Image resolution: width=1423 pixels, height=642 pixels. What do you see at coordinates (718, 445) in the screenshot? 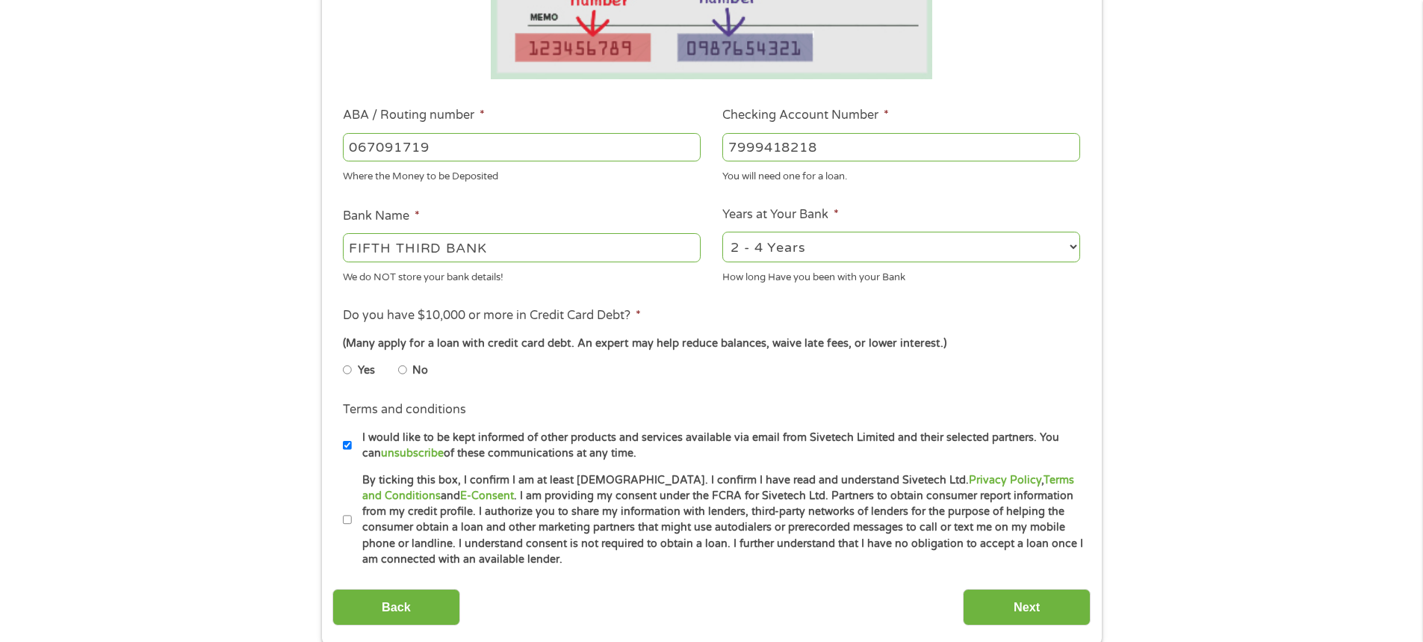
I see `label: I would like to be kept informed of other products and services available via email from Sivetech...` at bounding box center [718, 445].